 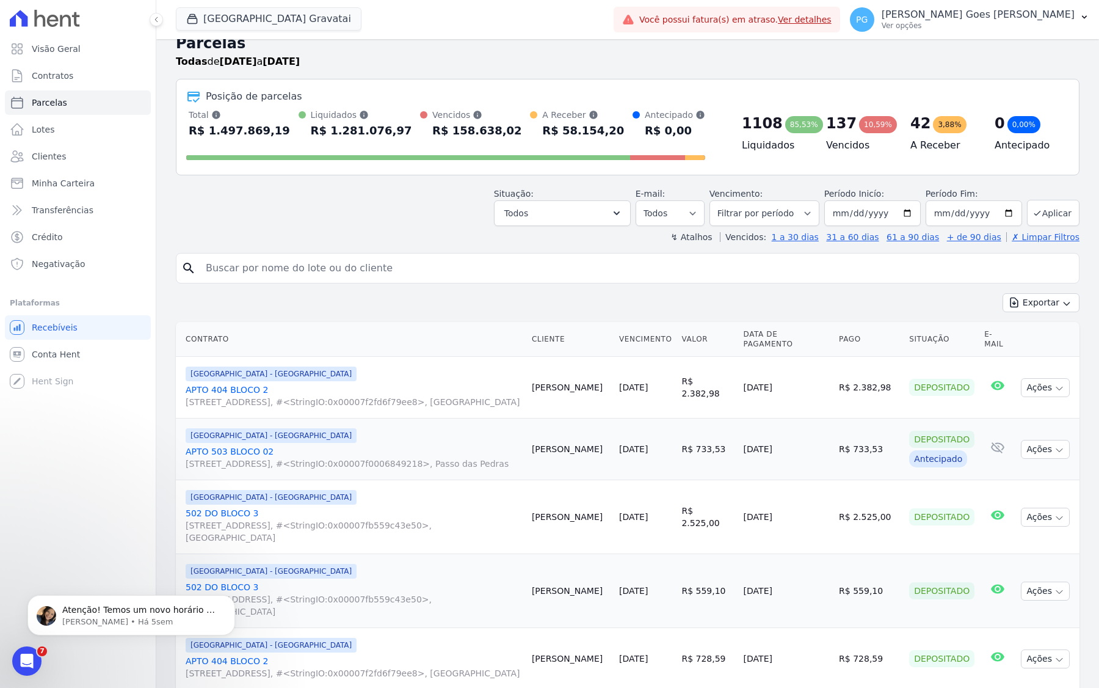 I want to click on span: Todos, so click(x=516, y=213).